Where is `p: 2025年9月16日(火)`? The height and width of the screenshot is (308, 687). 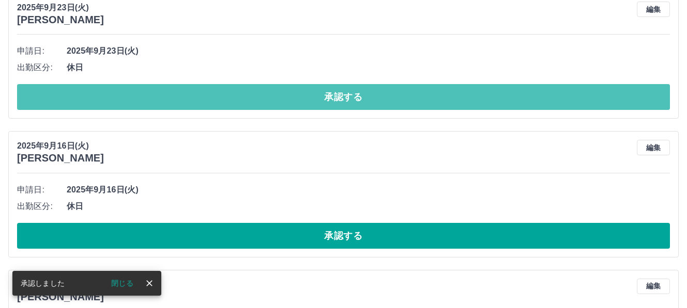 p: 2025年9月16日(火) is located at coordinates (60, 146).